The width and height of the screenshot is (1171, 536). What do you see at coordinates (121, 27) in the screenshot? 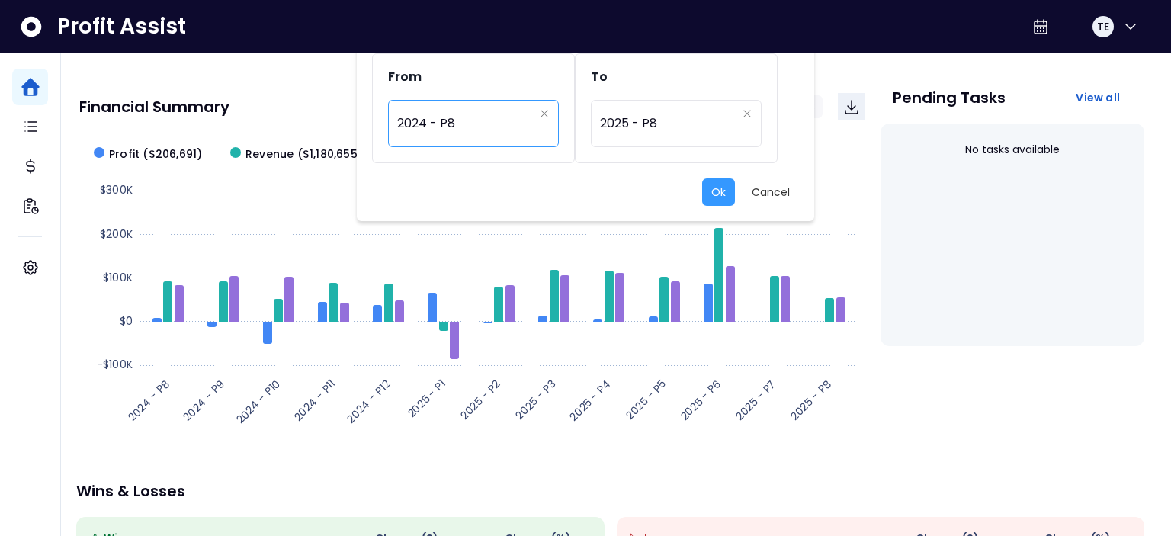
I see `span: Profit Assist` at bounding box center [121, 27].